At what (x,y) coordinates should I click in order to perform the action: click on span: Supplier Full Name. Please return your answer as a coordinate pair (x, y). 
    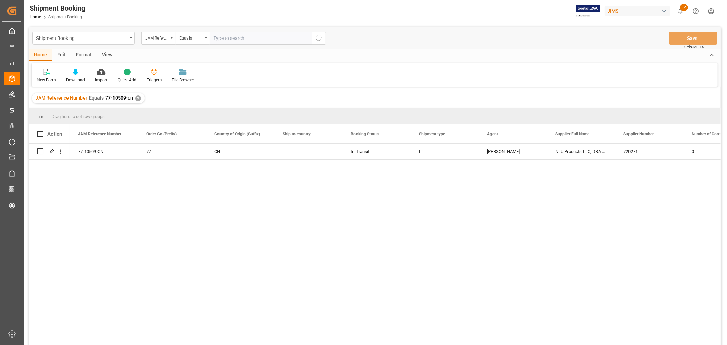
    Looking at the image, I should click on (572, 134).